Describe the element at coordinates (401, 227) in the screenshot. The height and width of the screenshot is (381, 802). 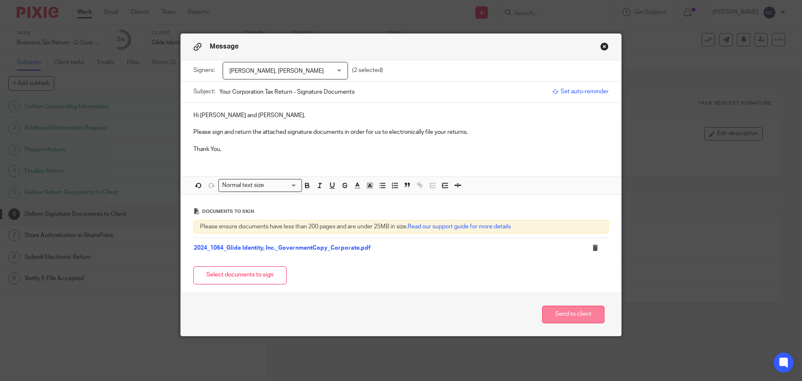
I see `div: Please ensure documents have less than 200 pages and are under 25MB in size.` at that location.